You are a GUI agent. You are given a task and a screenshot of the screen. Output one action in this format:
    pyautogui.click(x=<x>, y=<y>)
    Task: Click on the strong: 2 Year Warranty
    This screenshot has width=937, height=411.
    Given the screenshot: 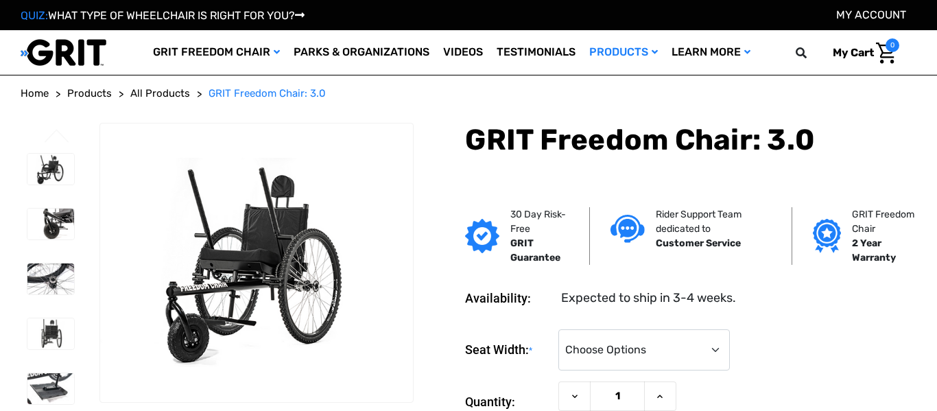 What is the action you would take?
    pyautogui.click(x=873, y=250)
    